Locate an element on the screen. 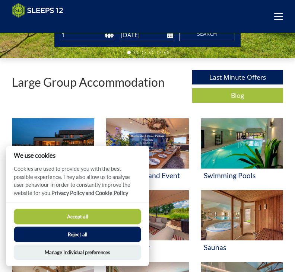 This screenshot has height=272, width=295. img: 'Hot Tubs' - Large Group Accommodation Holiday Ideas is located at coordinates (53, 143).